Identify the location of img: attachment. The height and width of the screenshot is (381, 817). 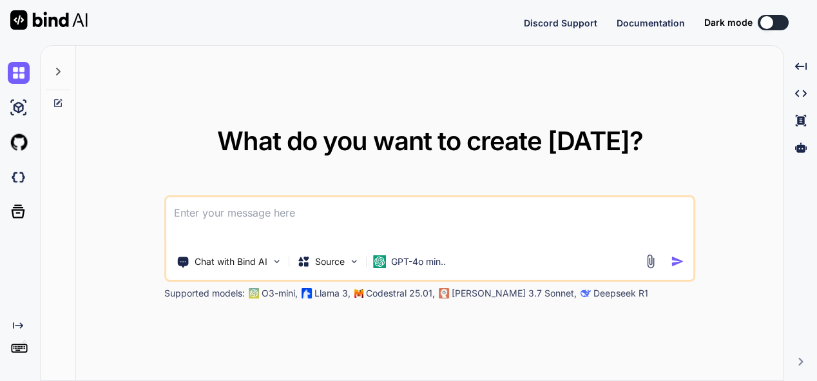
(650, 261).